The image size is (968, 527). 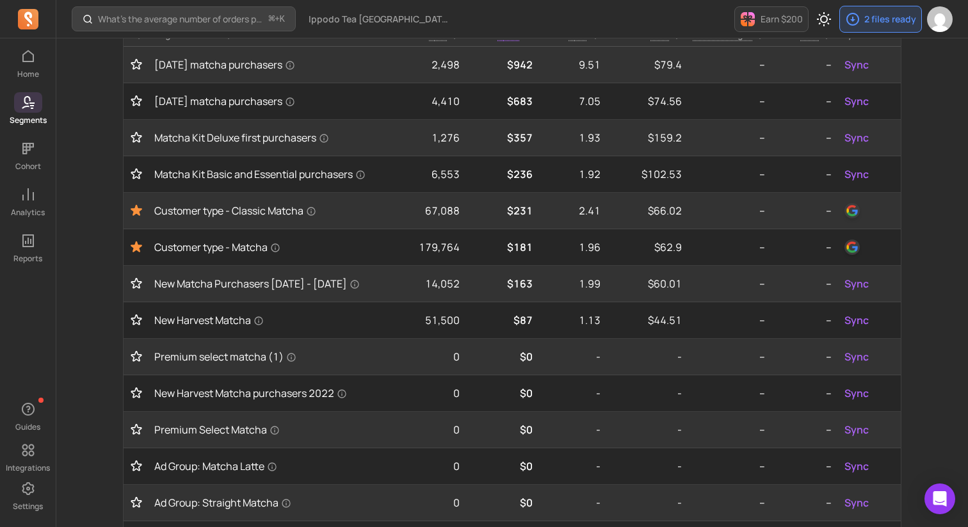 I want to click on a: Premium select matcha (1), so click(x=266, y=356).